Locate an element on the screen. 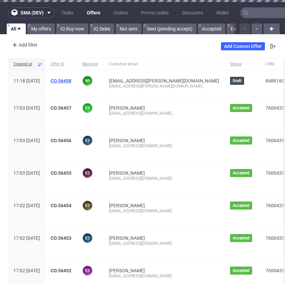 This screenshot has height=284, width=285. a: My offers is located at coordinates (41, 29).